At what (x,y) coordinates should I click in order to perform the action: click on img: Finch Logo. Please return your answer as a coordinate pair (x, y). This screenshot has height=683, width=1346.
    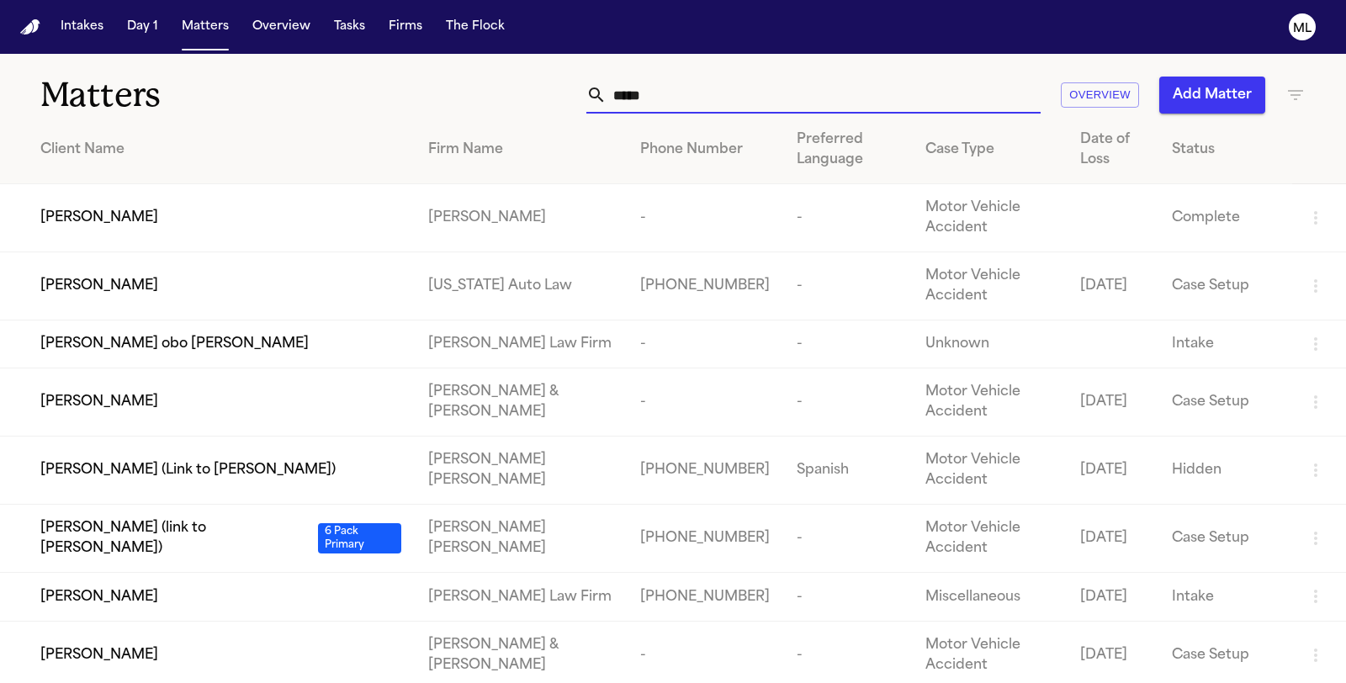
    Looking at the image, I should click on (30, 27).